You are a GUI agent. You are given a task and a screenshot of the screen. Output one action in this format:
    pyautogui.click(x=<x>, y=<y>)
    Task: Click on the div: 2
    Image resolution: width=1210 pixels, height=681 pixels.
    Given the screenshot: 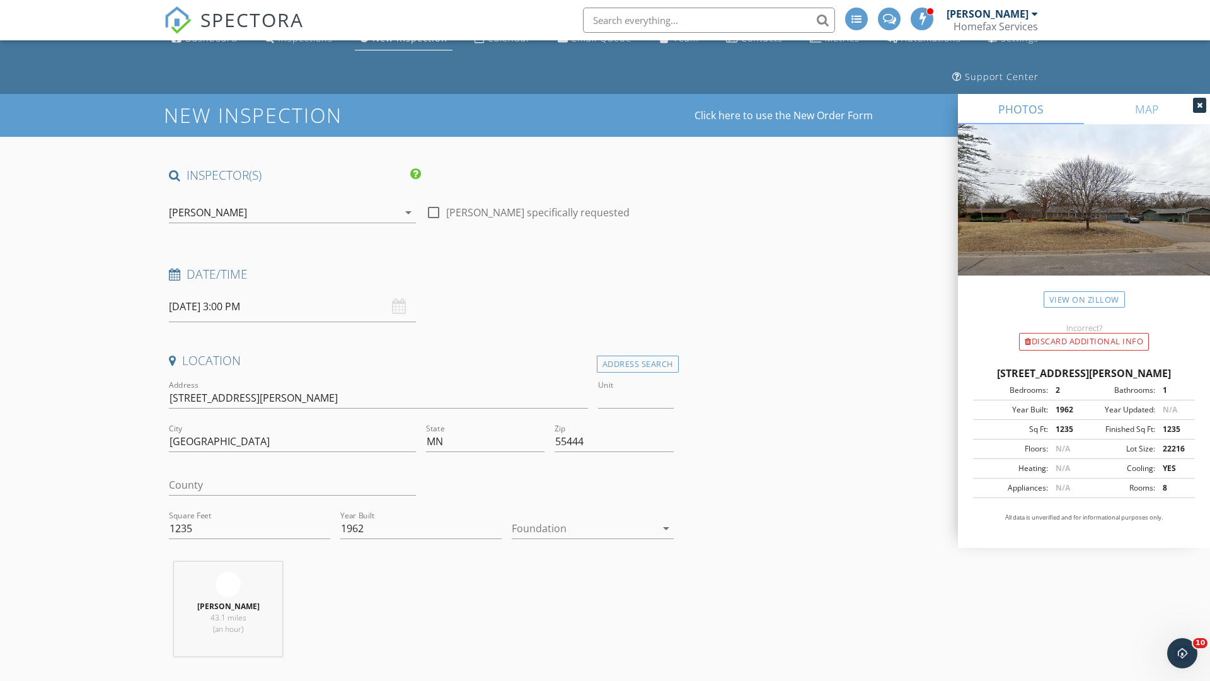 What is the action you would take?
    pyautogui.click(x=1066, y=390)
    